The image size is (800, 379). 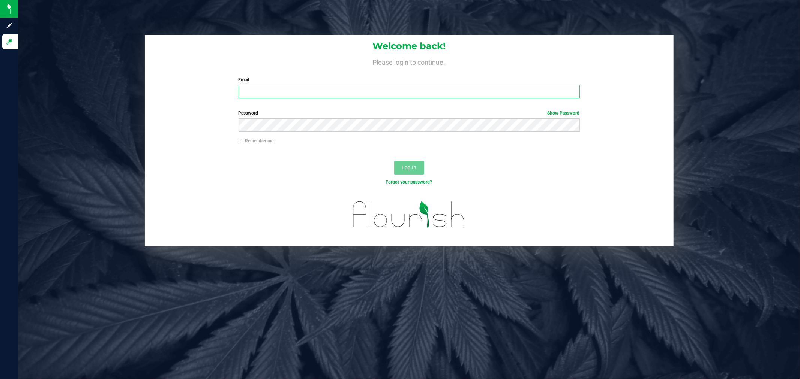 I want to click on h1: Welcome back!, so click(x=409, y=46).